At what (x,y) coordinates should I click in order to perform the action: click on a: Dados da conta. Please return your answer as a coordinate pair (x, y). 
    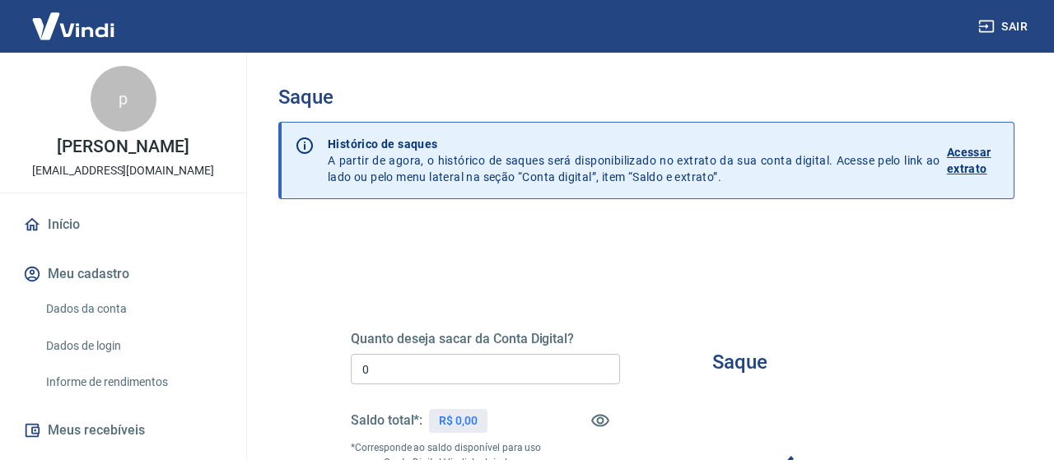
    Looking at the image, I should click on (133, 309).